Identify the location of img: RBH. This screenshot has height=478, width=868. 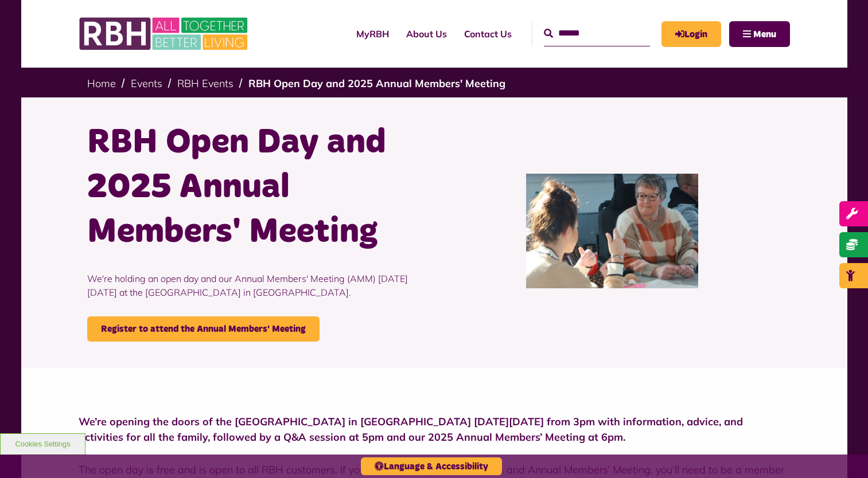
(165, 34).